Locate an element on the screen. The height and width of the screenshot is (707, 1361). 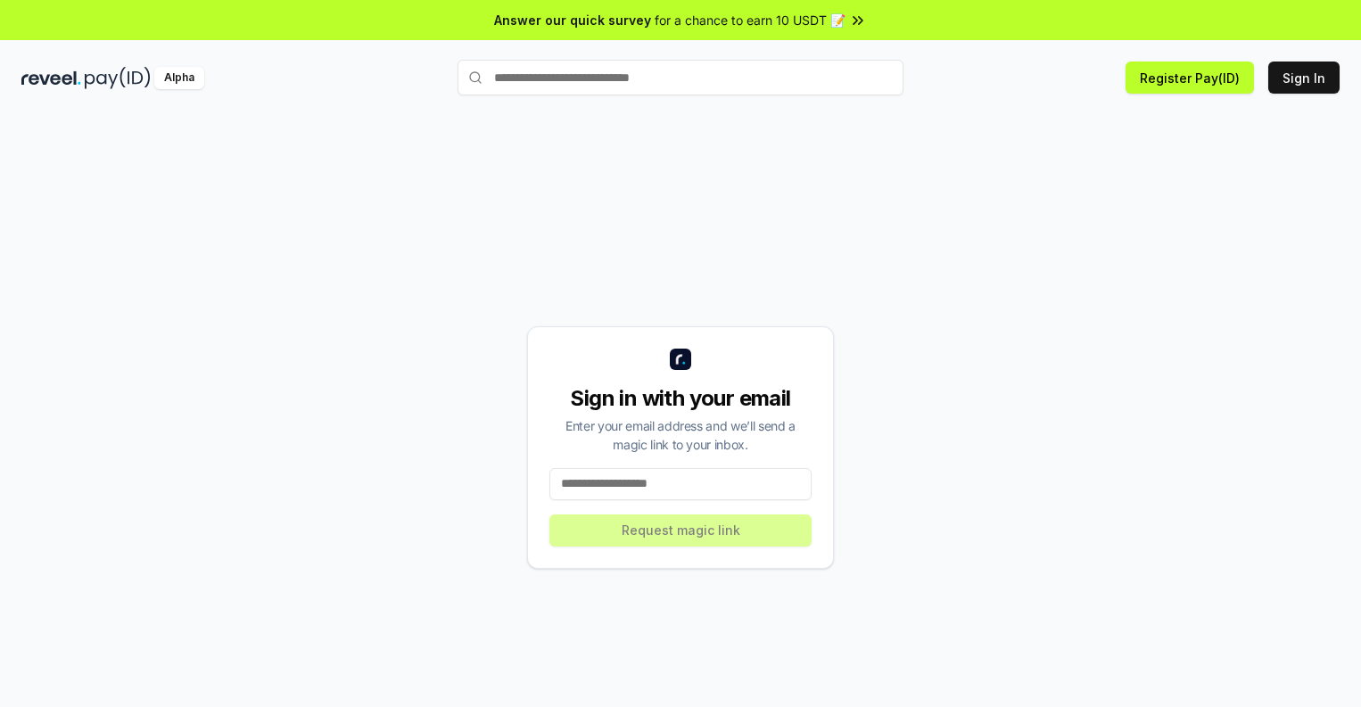
span: for a chance to earn 10 USDT 📝 is located at coordinates (750, 20).